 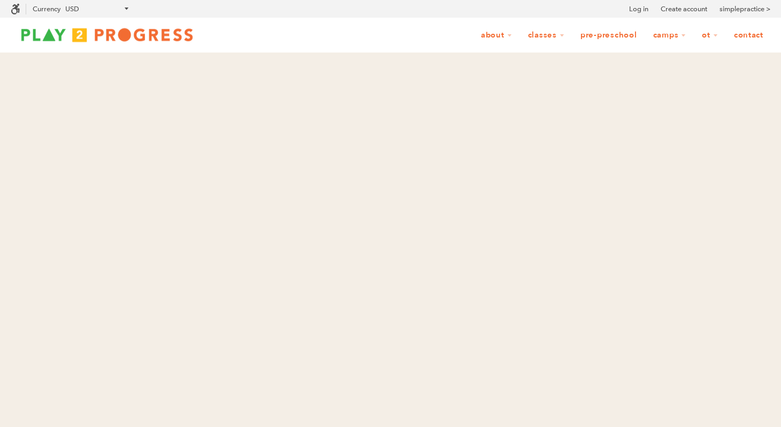 What do you see at coordinates (710, 35) in the screenshot?
I see `a: OT` at bounding box center [710, 35].